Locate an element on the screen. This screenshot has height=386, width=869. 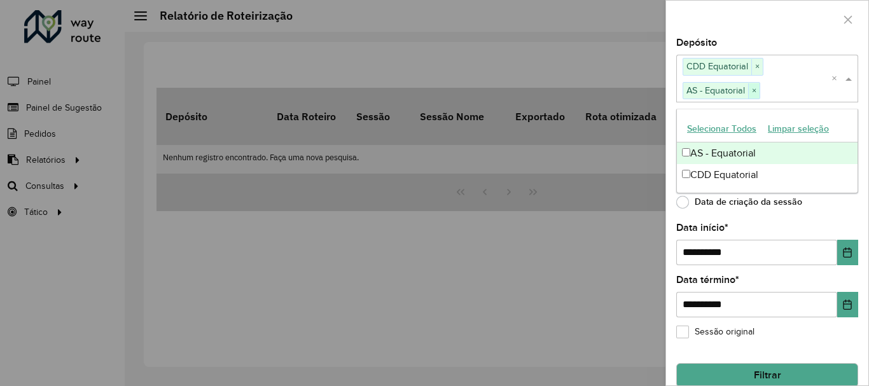
div: AS - Equatorial is located at coordinates (767, 153).